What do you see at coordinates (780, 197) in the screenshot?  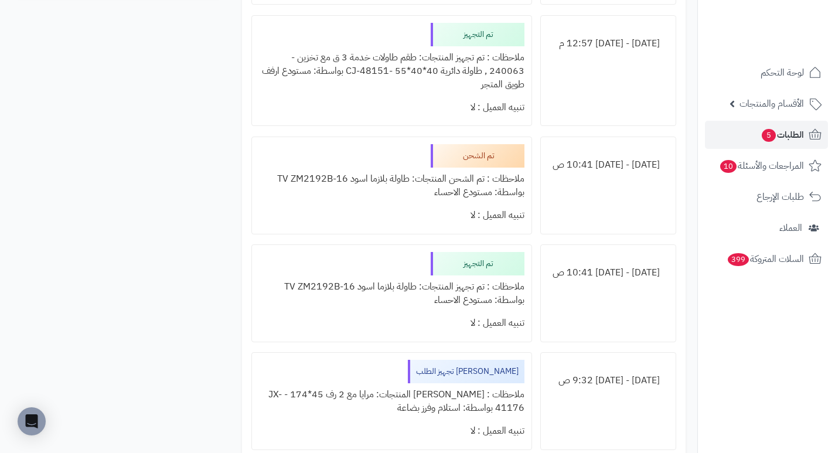 I see `span: طلبات الإرجاع` at bounding box center [780, 197].